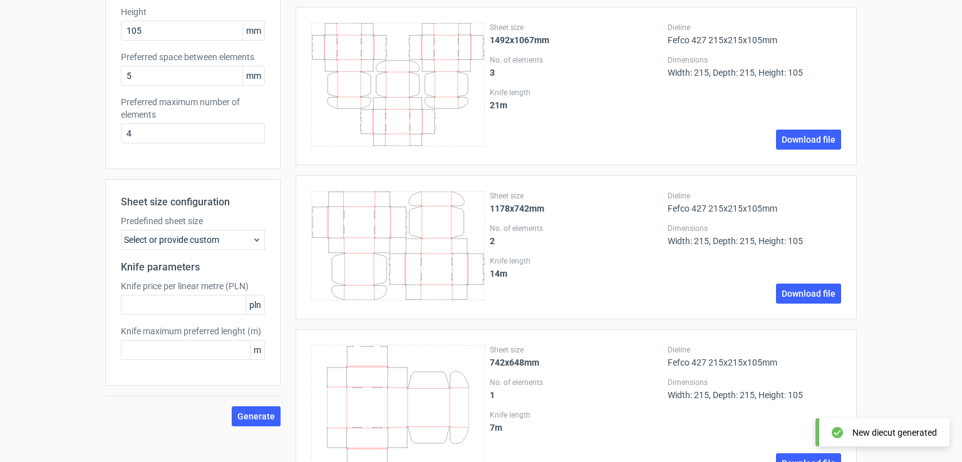 Image resolution: width=962 pixels, height=462 pixels. What do you see at coordinates (255, 305) in the screenshot?
I see `span: pln` at bounding box center [255, 305].